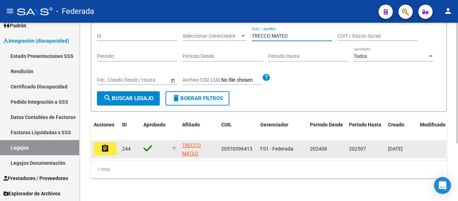  Describe the element at coordinates (365, 125) in the screenshot. I see `span: Periodo Hasta` at that location.